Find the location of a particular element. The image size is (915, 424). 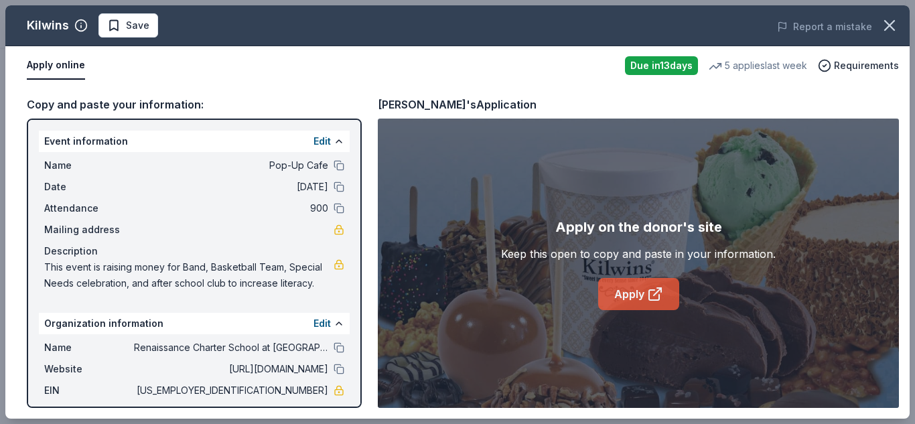

button: Requirements is located at coordinates (858, 66).